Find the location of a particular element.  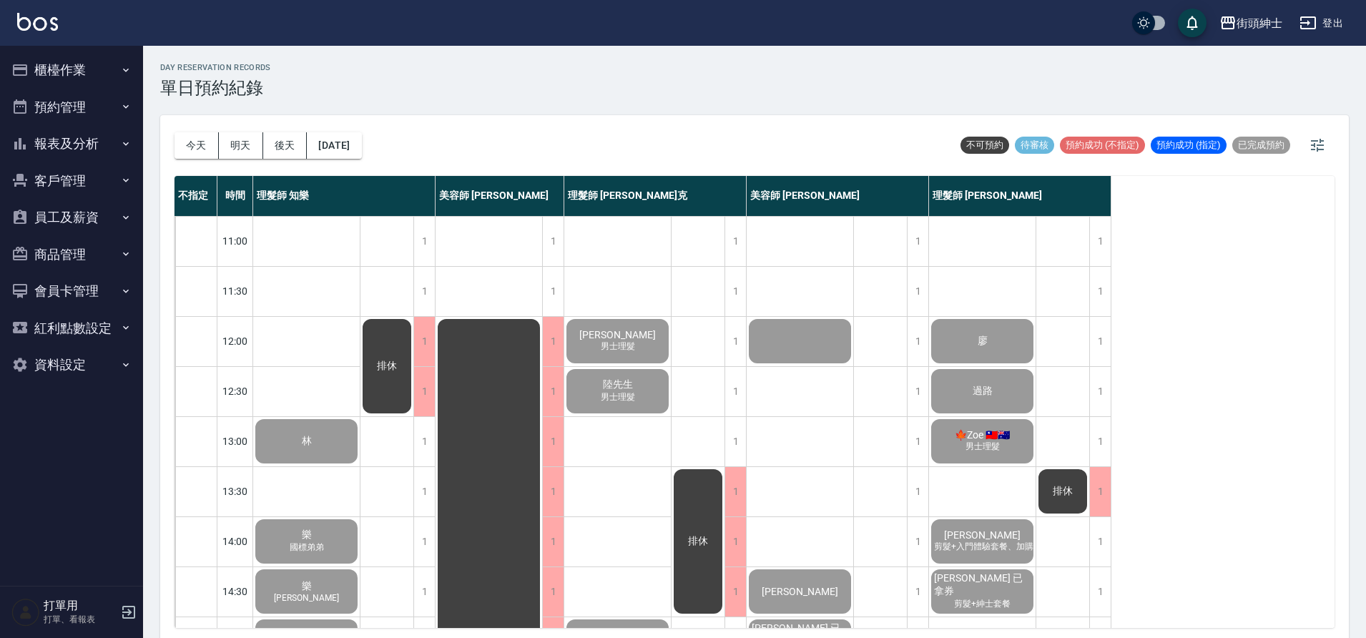

button: 報表及分析 is located at coordinates (72, 144).